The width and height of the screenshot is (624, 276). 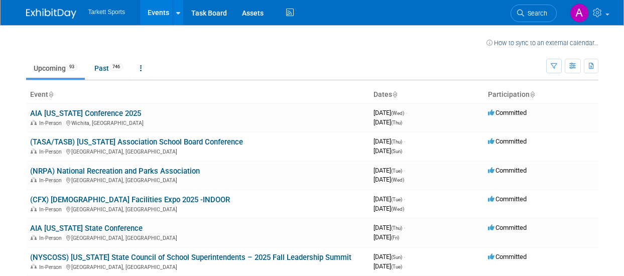 What do you see at coordinates (427, 95) in the screenshot?
I see `th: Dates` at bounding box center [427, 95].